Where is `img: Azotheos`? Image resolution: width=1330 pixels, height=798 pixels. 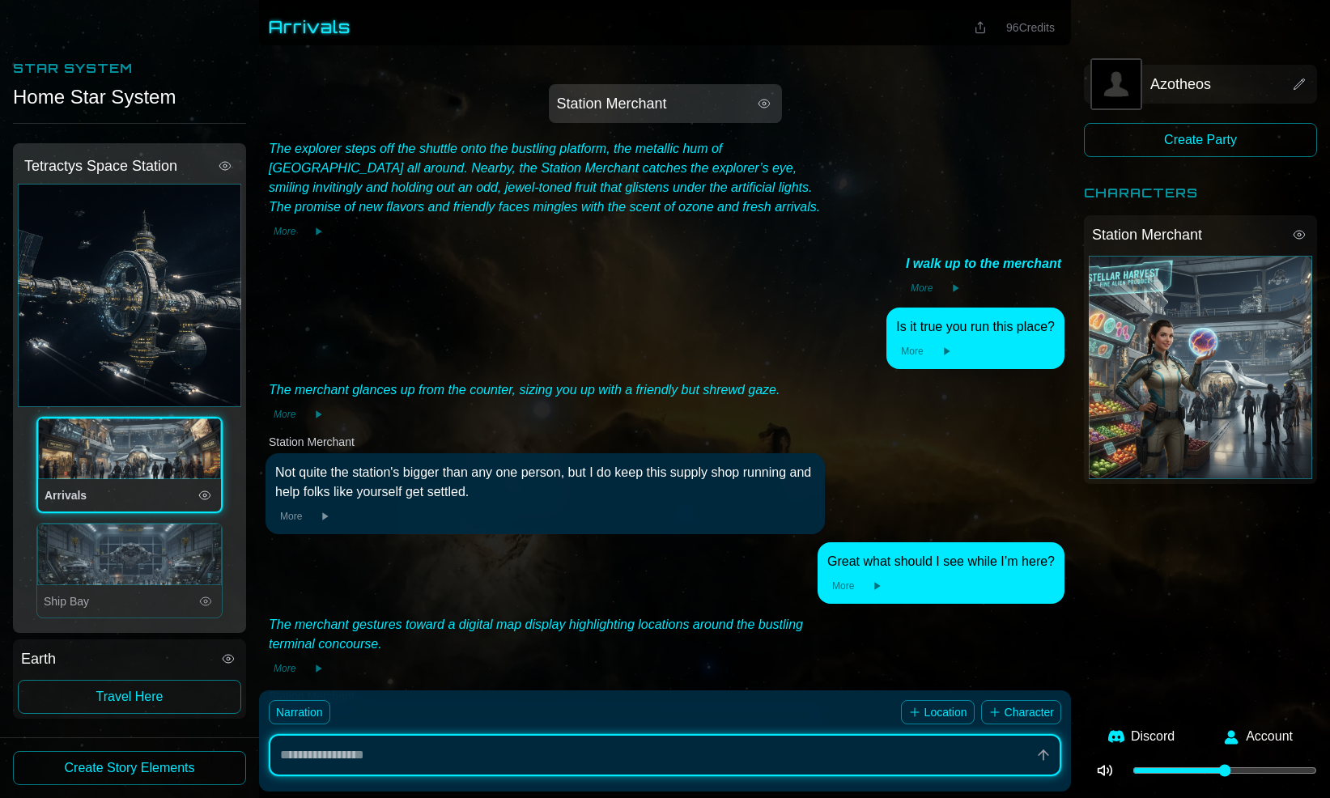 img: Azotheos is located at coordinates (1116, 84).